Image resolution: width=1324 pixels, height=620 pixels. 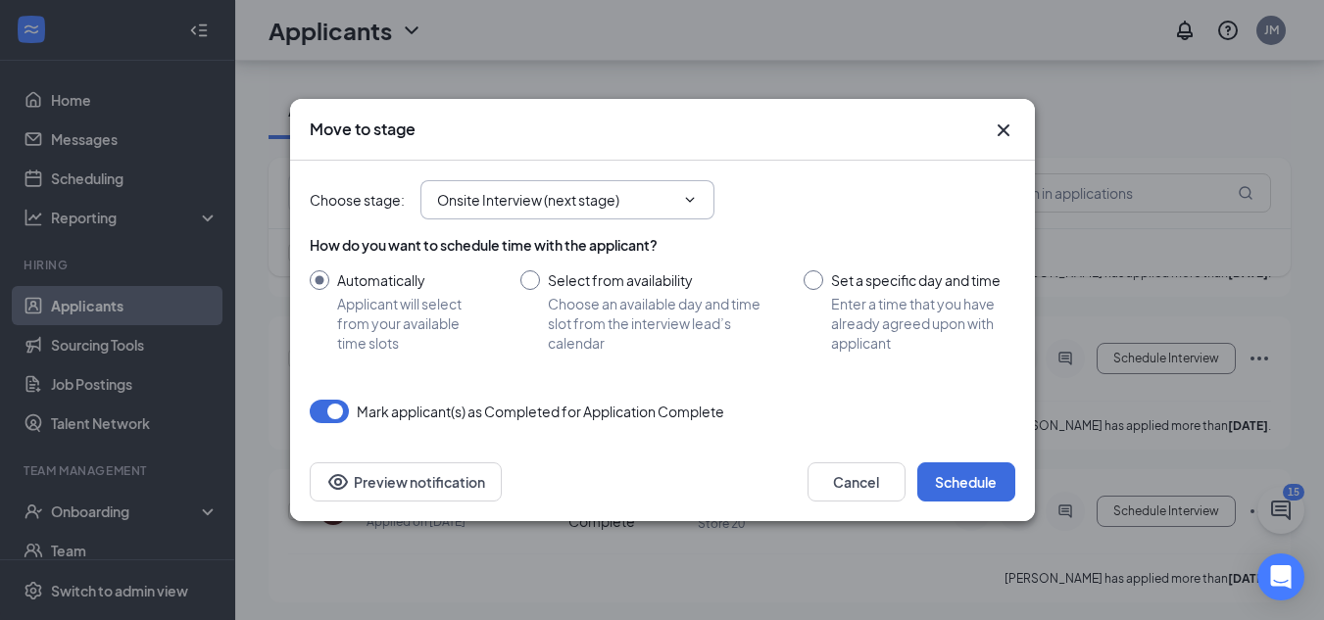 What do you see at coordinates (1004, 130) in the screenshot?
I see `button: Close` at bounding box center [1004, 130].